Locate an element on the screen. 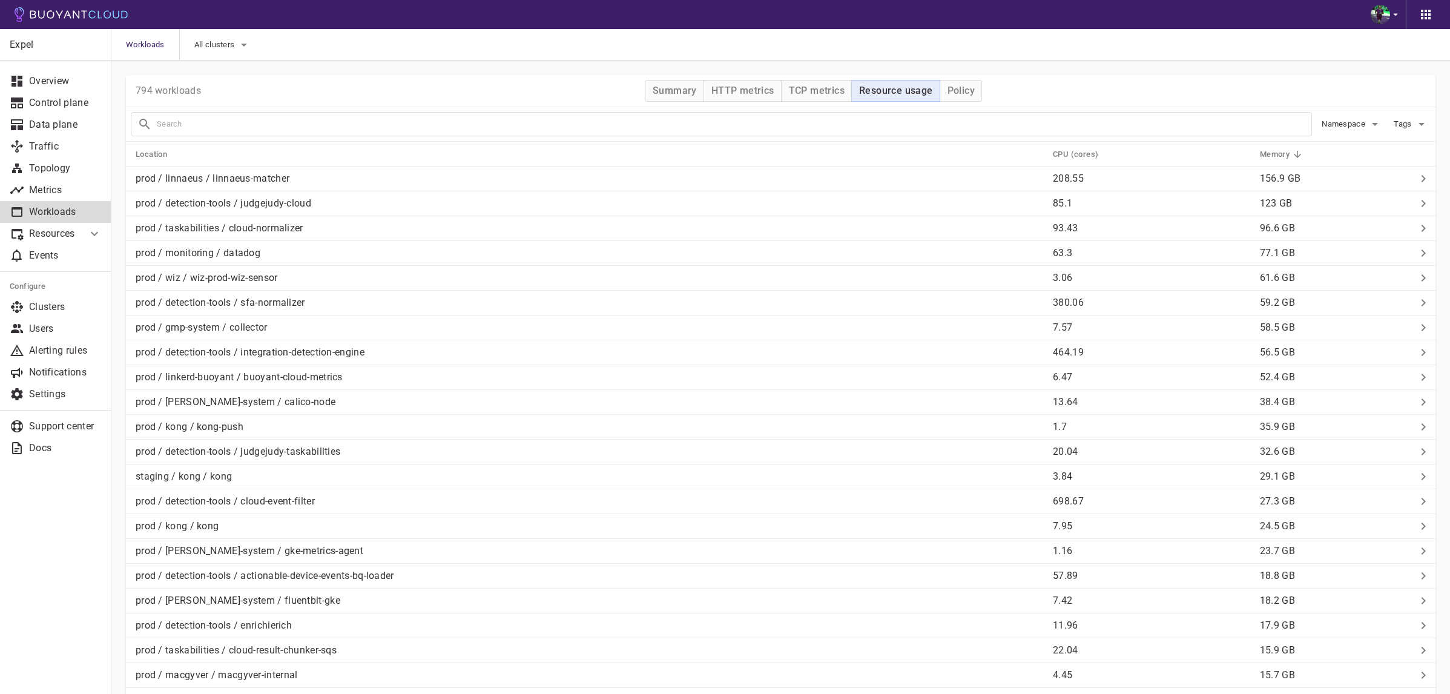 This screenshot has height=694, width=1450. p: 6.47 is located at coordinates (1152, 377).